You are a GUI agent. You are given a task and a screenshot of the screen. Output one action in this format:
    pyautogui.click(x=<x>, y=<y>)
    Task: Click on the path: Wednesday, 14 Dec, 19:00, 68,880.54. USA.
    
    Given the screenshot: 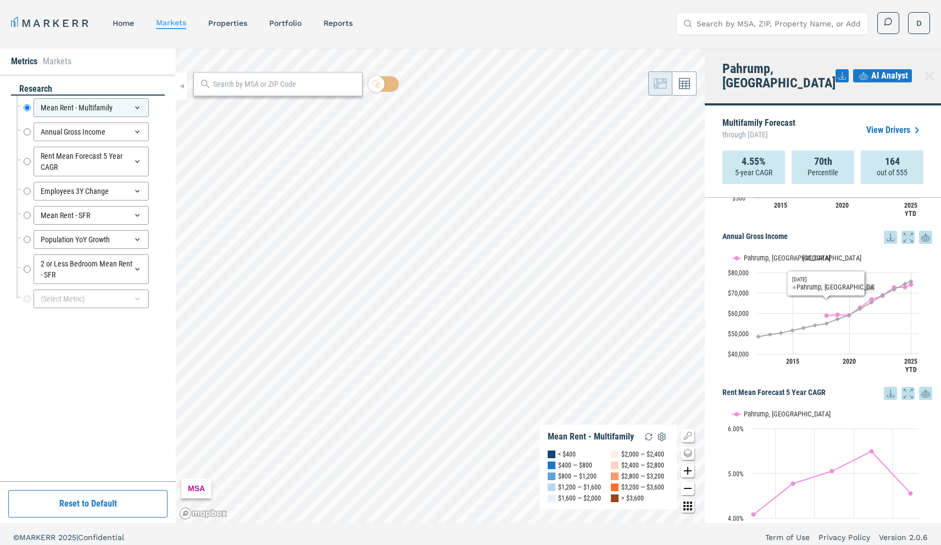 What is the action you would take?
    pyautogui.click(x=882, y=295)
    